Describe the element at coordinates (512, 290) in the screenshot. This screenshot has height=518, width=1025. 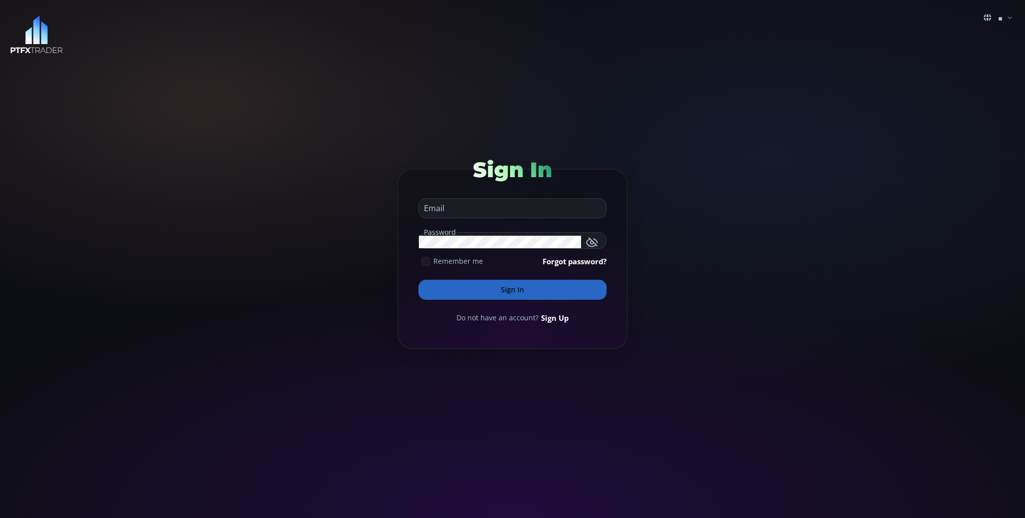
I see `button: Sign In` at that location.